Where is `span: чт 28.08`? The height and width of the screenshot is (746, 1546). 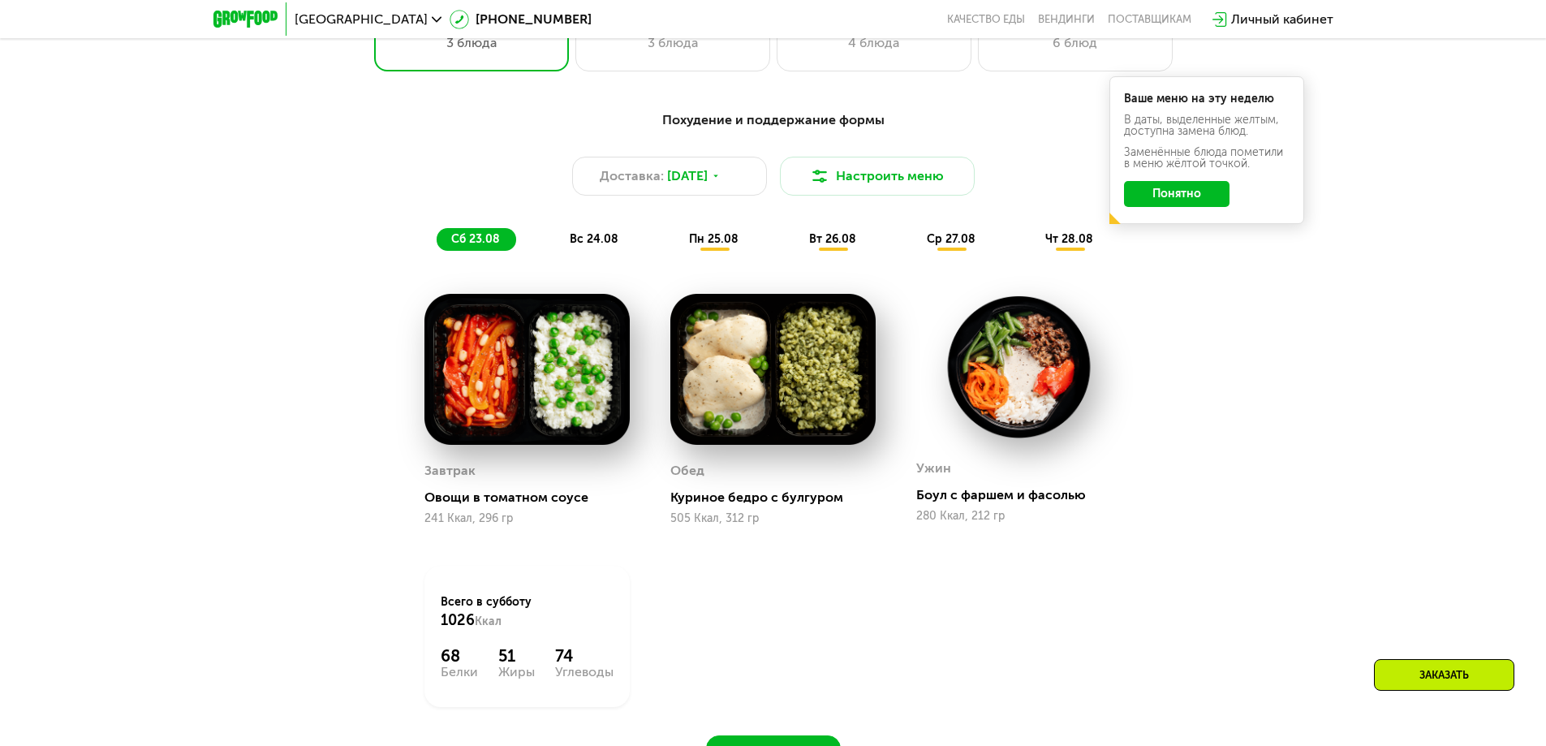
span: чт 28.08 is located at coordinates (1069, 239).